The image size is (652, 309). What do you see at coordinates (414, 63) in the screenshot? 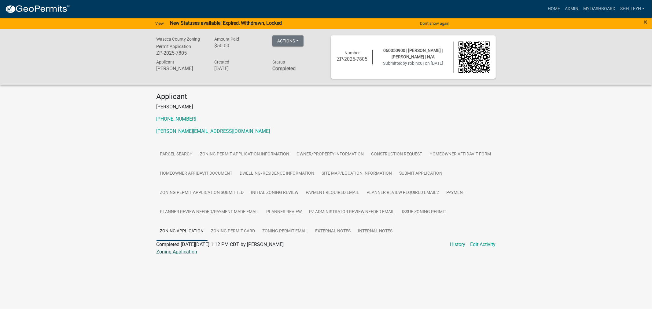
I see `span: by robinc01` at bounding box center [414, 63].